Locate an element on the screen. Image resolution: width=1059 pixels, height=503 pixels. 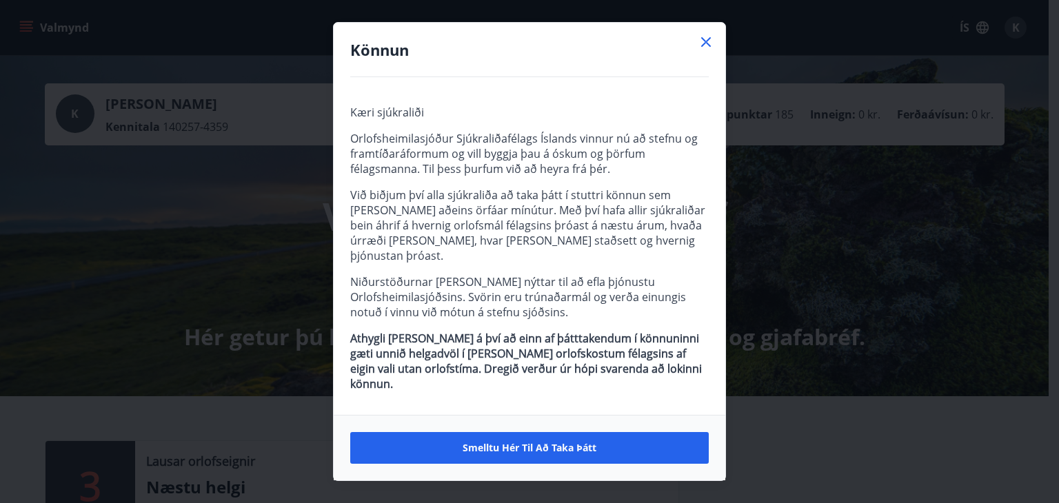
p: Orlofsheimilasjóður Sjúkraliðafélags Íslands vinnur nú að stefnu og framtíðaráformum og vill bygg... is located at coordinates (529, 154).